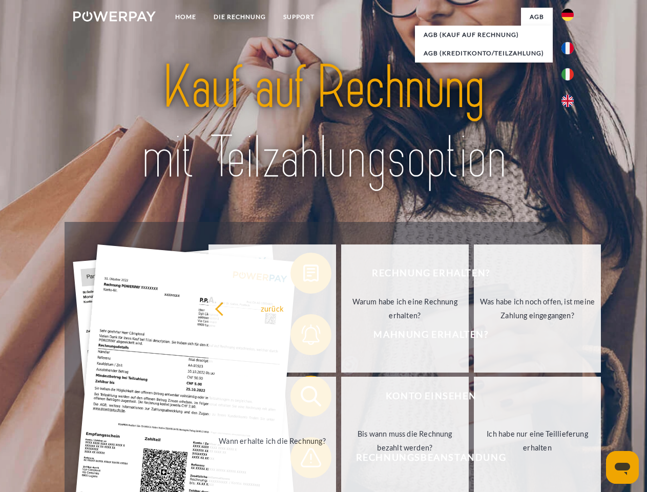 This screenshot has height=492, width=647. What do you see at coordinates (405, 441) in the screenshot?
I see `div: Bis wann muss die Rechnung bezahlt werden?` at bounding box center [405, 441].